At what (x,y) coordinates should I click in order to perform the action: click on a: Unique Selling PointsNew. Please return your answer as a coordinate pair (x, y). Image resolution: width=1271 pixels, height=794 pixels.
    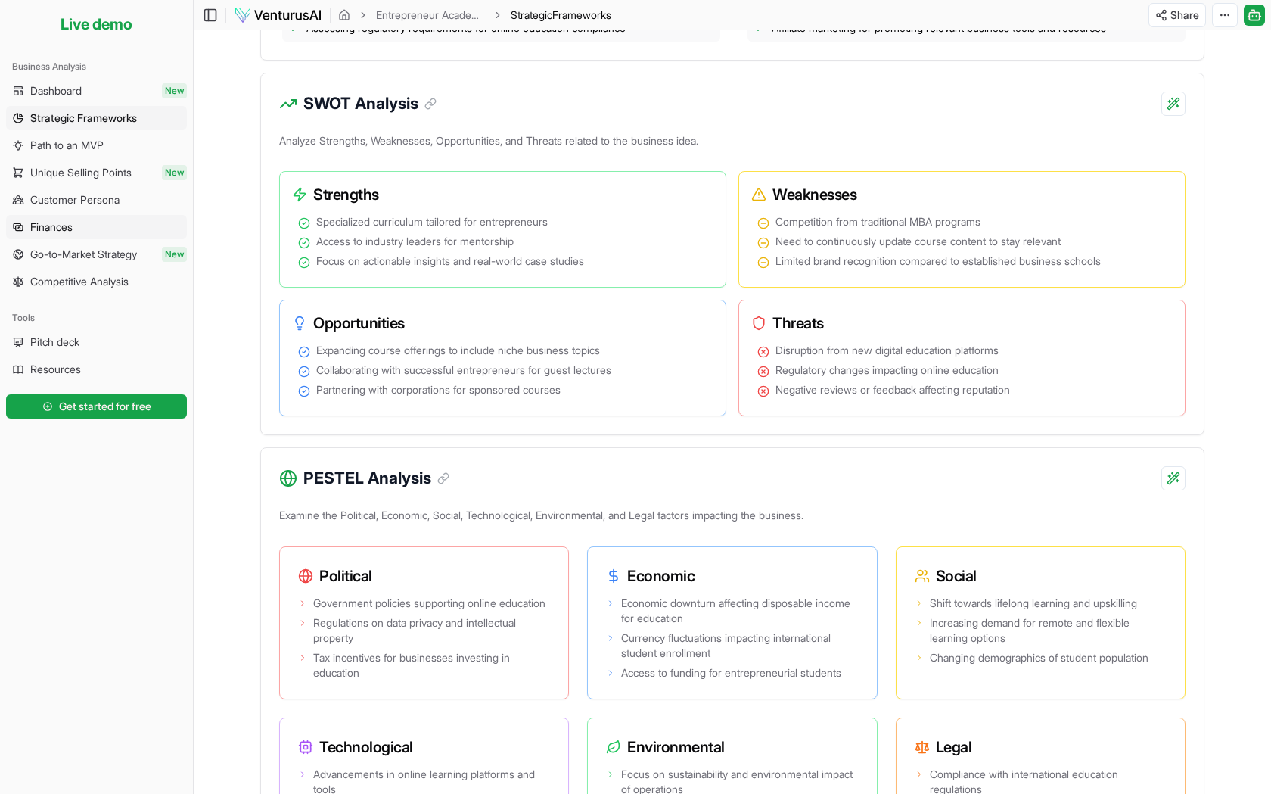
    Looking at the image, I should click on (96, 173).